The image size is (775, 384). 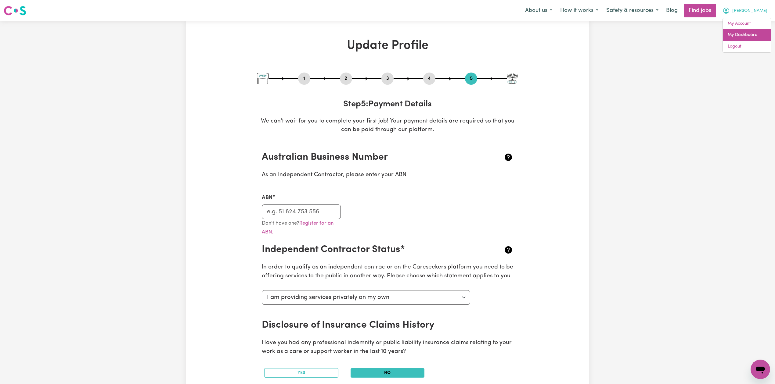 I want to click on button: My Account, so click(x=744, y=11).